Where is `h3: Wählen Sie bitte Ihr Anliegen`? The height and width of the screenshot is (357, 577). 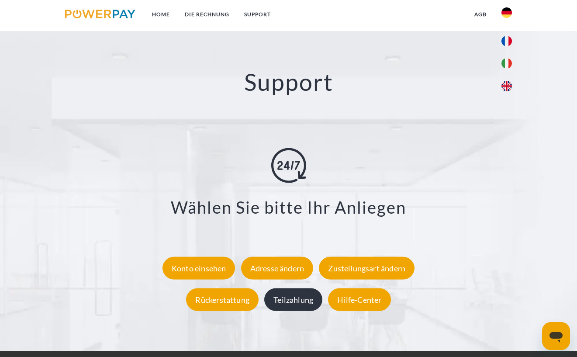 h3: Wählen Sie bitte Ihr Anliegen is located at coordinates (288, 208).